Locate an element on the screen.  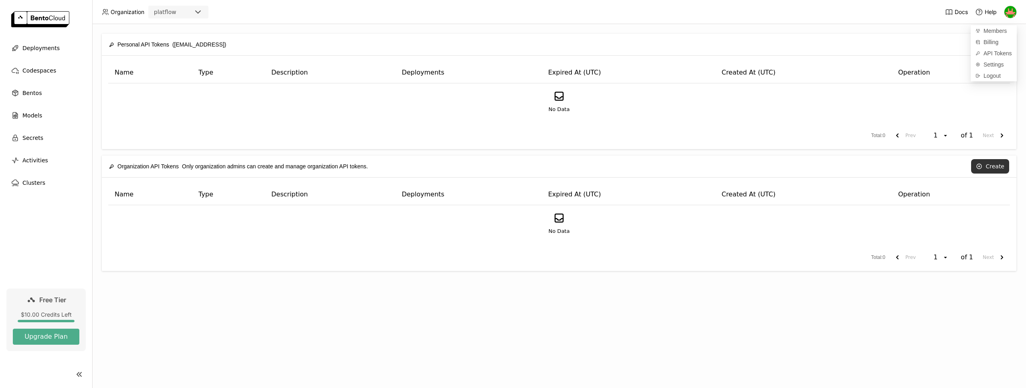
span: Bentos is located at coordinates (32, 93).